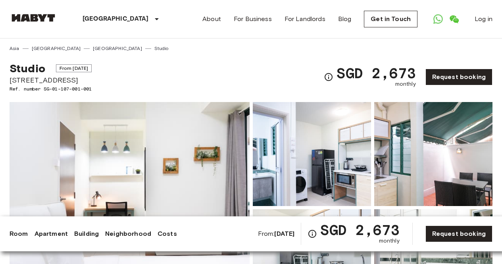 Image resolution: width=502 pixels, height=264 pixels. I want to click on a: Room, so click(19, 234).